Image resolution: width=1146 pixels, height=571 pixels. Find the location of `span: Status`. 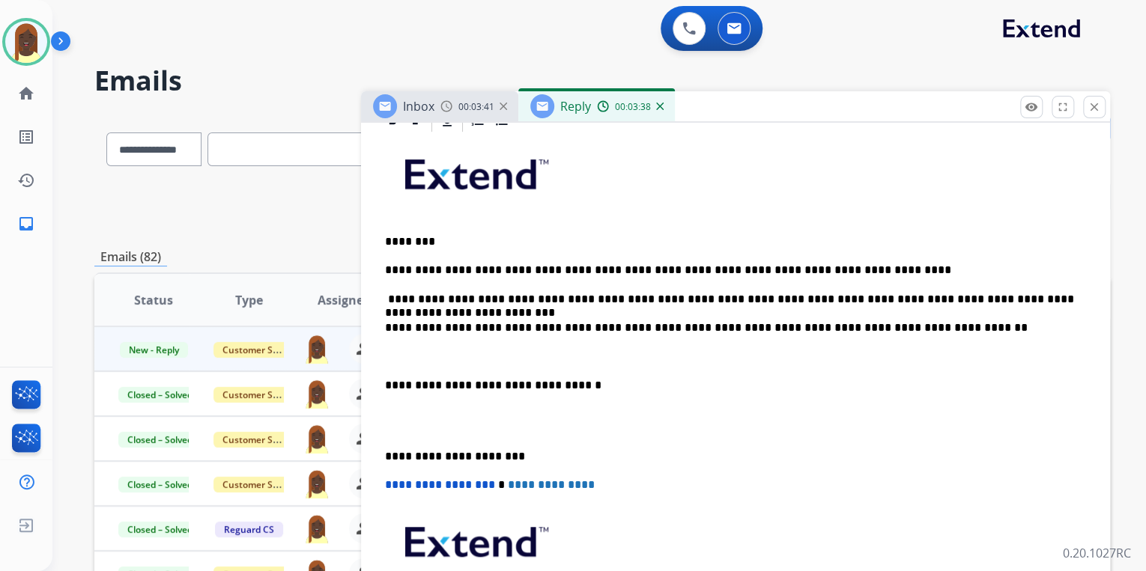

span: Status is located at coordinates (154, 300).